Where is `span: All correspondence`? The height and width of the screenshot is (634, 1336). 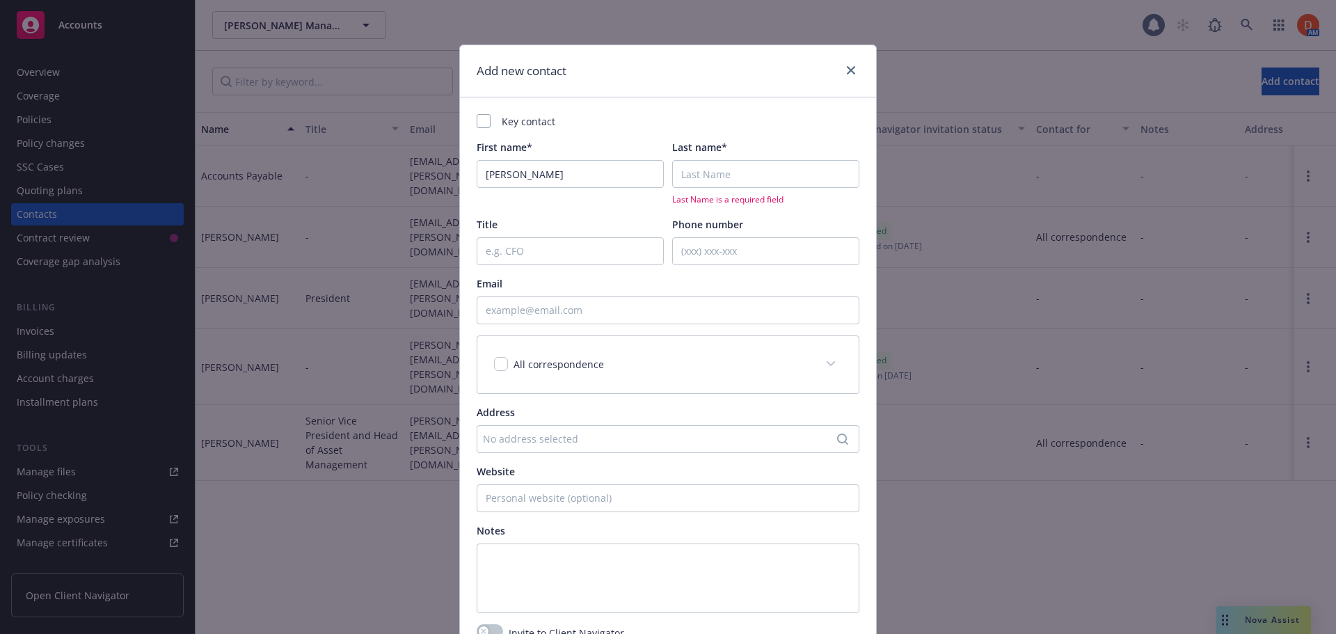 span: All correspondence is located at coordinates (559, 364).